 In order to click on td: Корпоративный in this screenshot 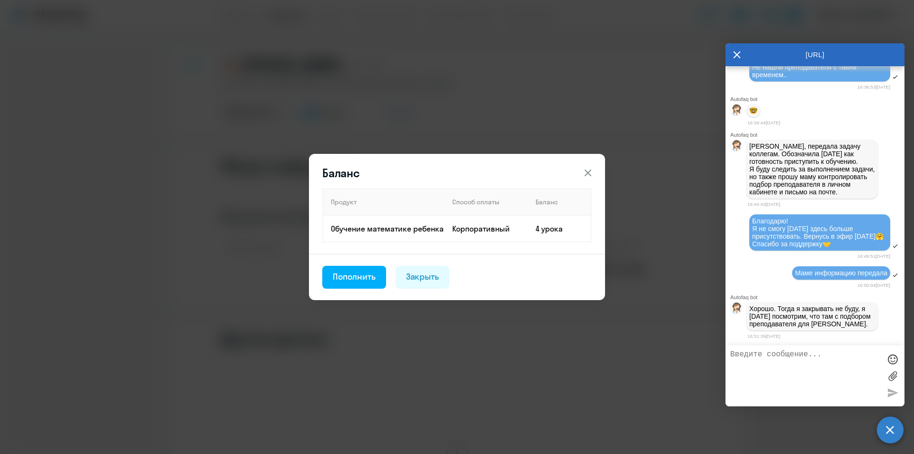, I will do `click(486, 229)`.